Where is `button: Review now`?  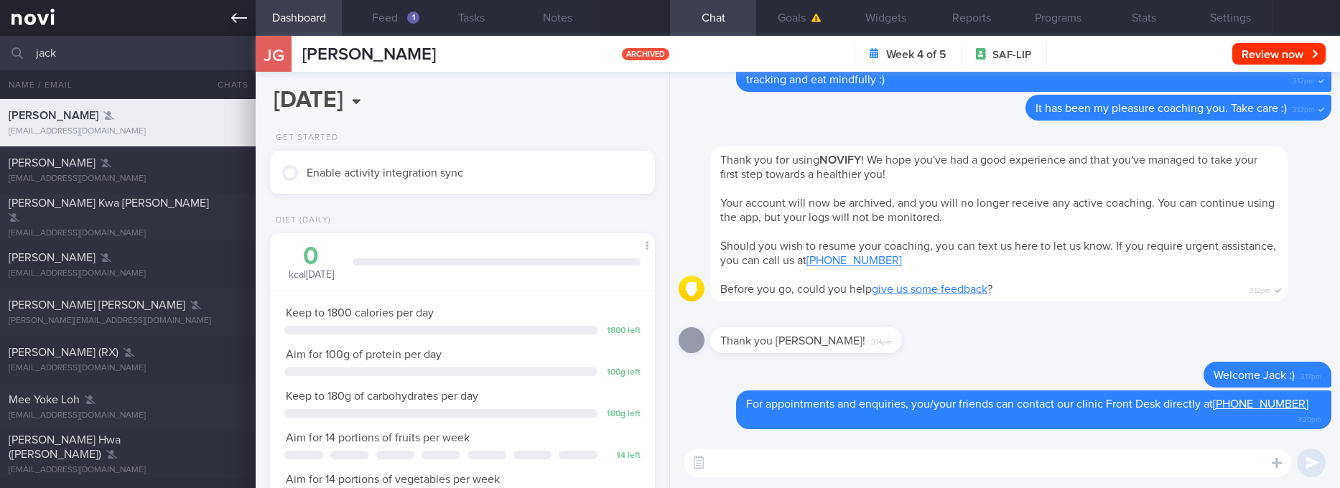 button: Review now is located at coordinates (1279, 54).